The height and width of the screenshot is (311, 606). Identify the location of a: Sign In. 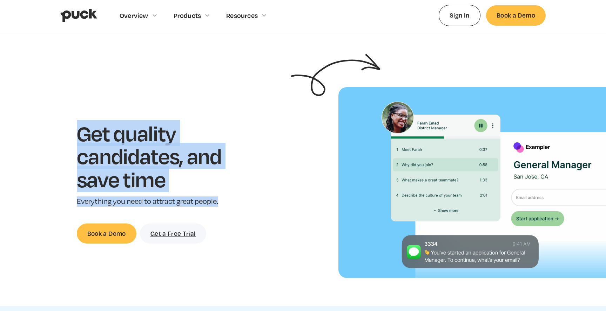
(460, 15).